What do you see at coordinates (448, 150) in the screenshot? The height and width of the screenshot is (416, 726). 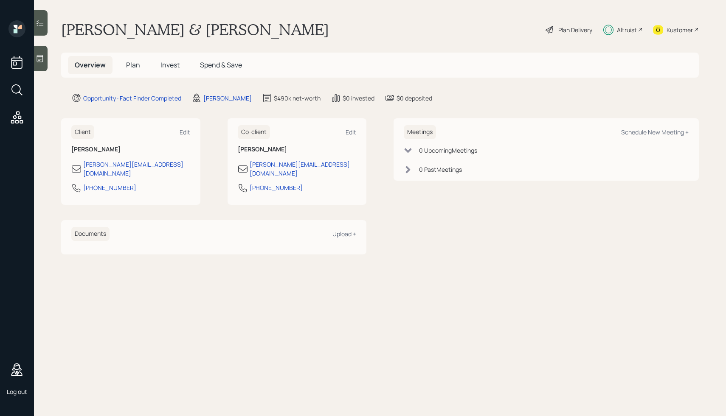 I see `div: 0 Upcoming Meeting s` at bounding box center [448, 150].